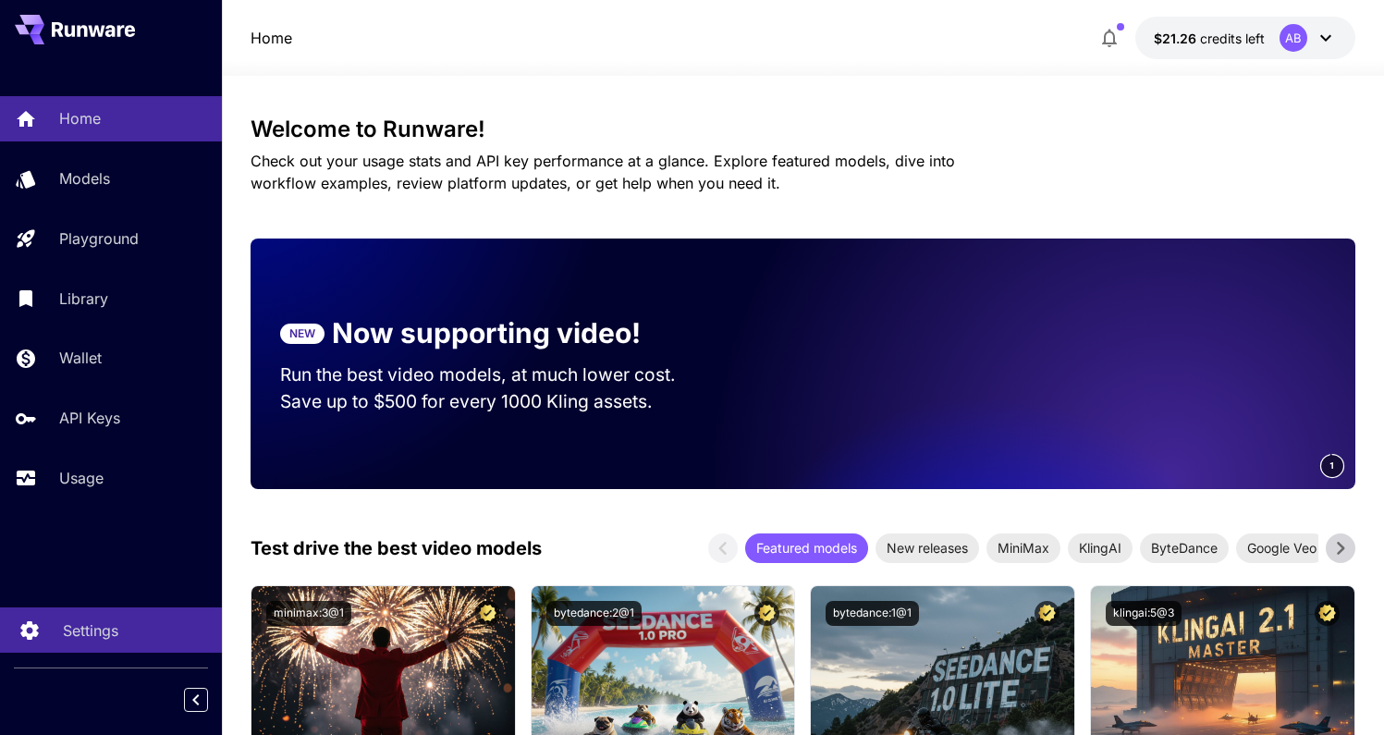  Describe the element at coordinates (872, 613) in the screenshot. I see `button: bytedance:1@1` at that location.